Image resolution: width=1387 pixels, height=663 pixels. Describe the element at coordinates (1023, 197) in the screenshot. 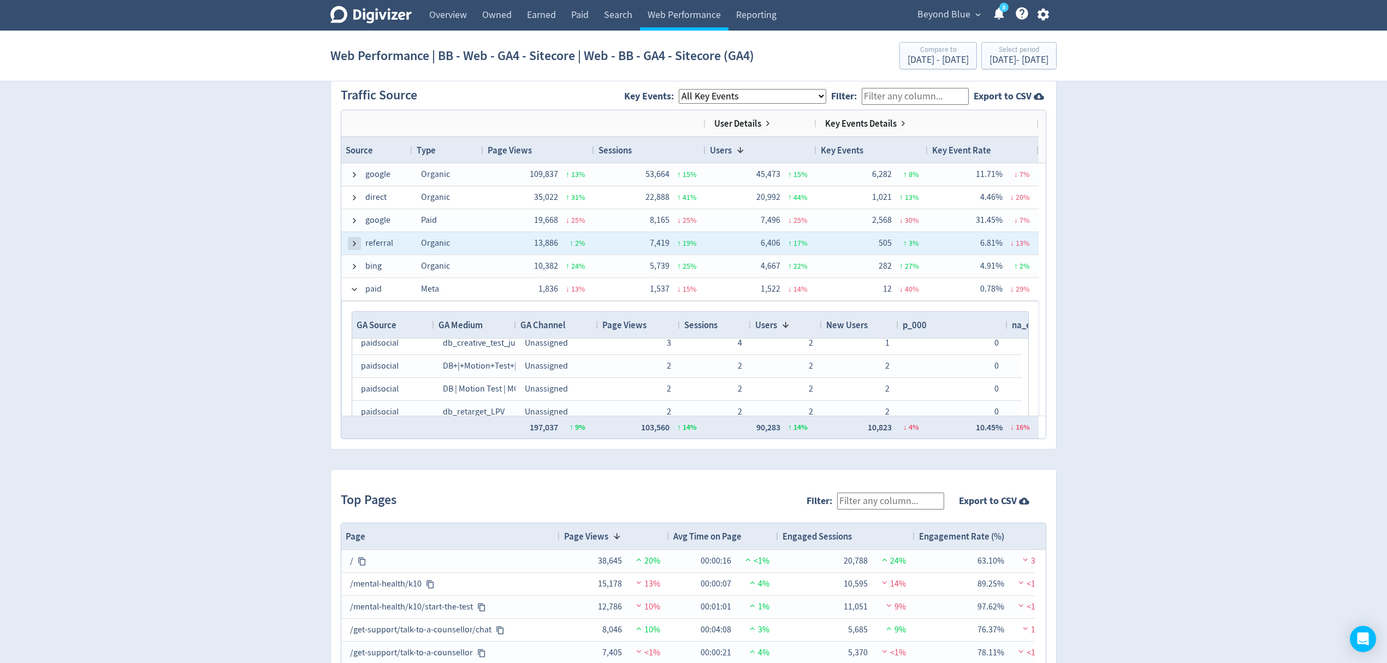

I see `span: 20 %` at that location.